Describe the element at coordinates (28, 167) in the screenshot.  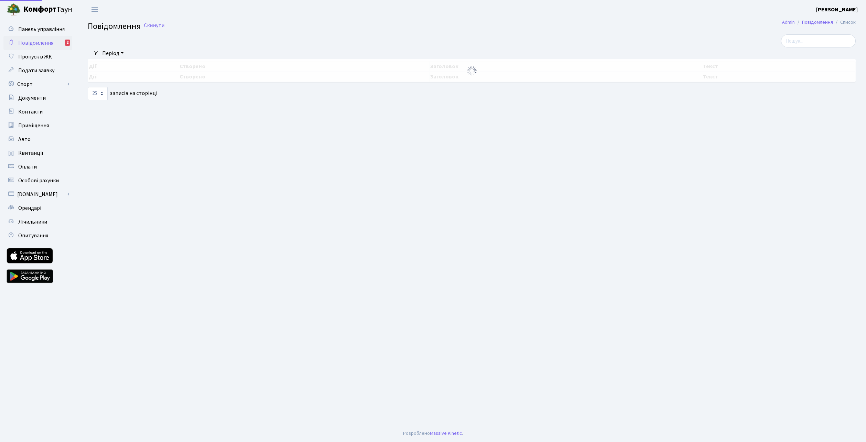
I see `span: Оплати` at that location.